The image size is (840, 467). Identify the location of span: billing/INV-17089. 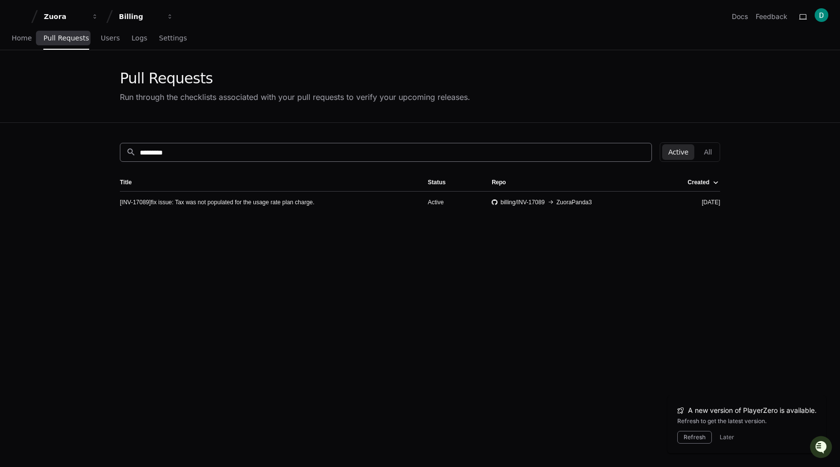
(523, 202).